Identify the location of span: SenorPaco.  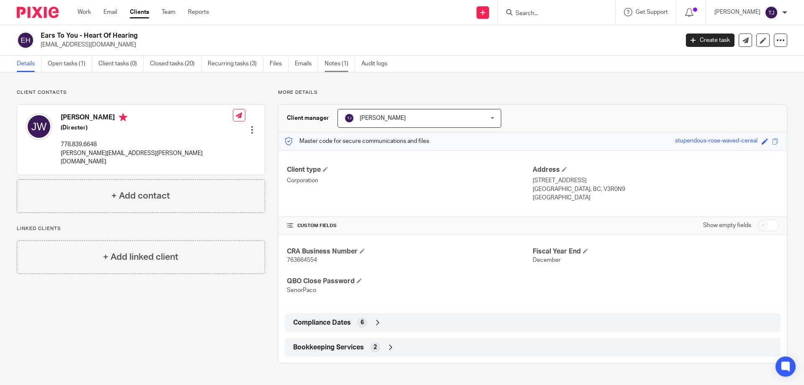
(301, 290).